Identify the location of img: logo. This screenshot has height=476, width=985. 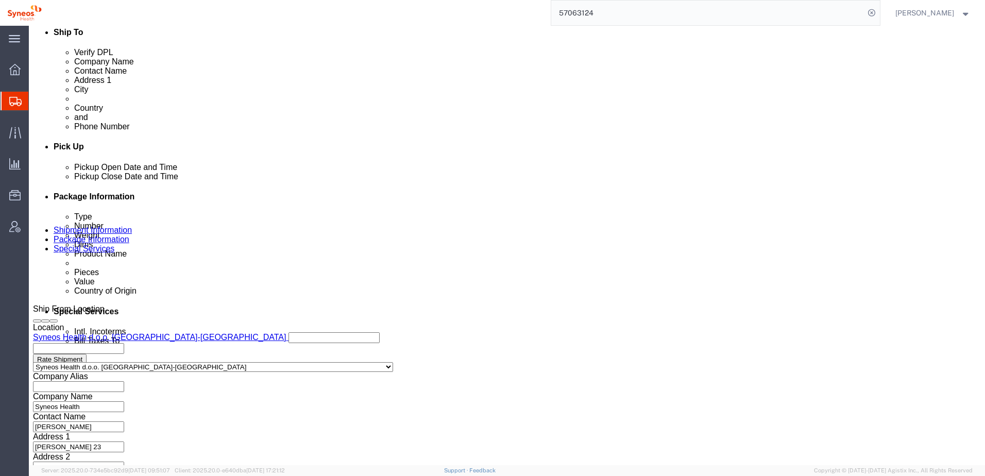
(24, 13).